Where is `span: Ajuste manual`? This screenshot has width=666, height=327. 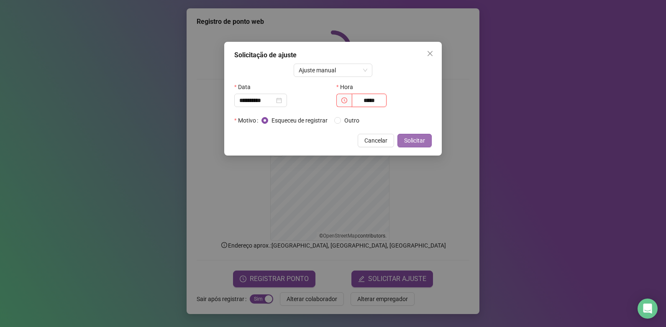 span: Ajuste manual is located at coordinates (333, 70).